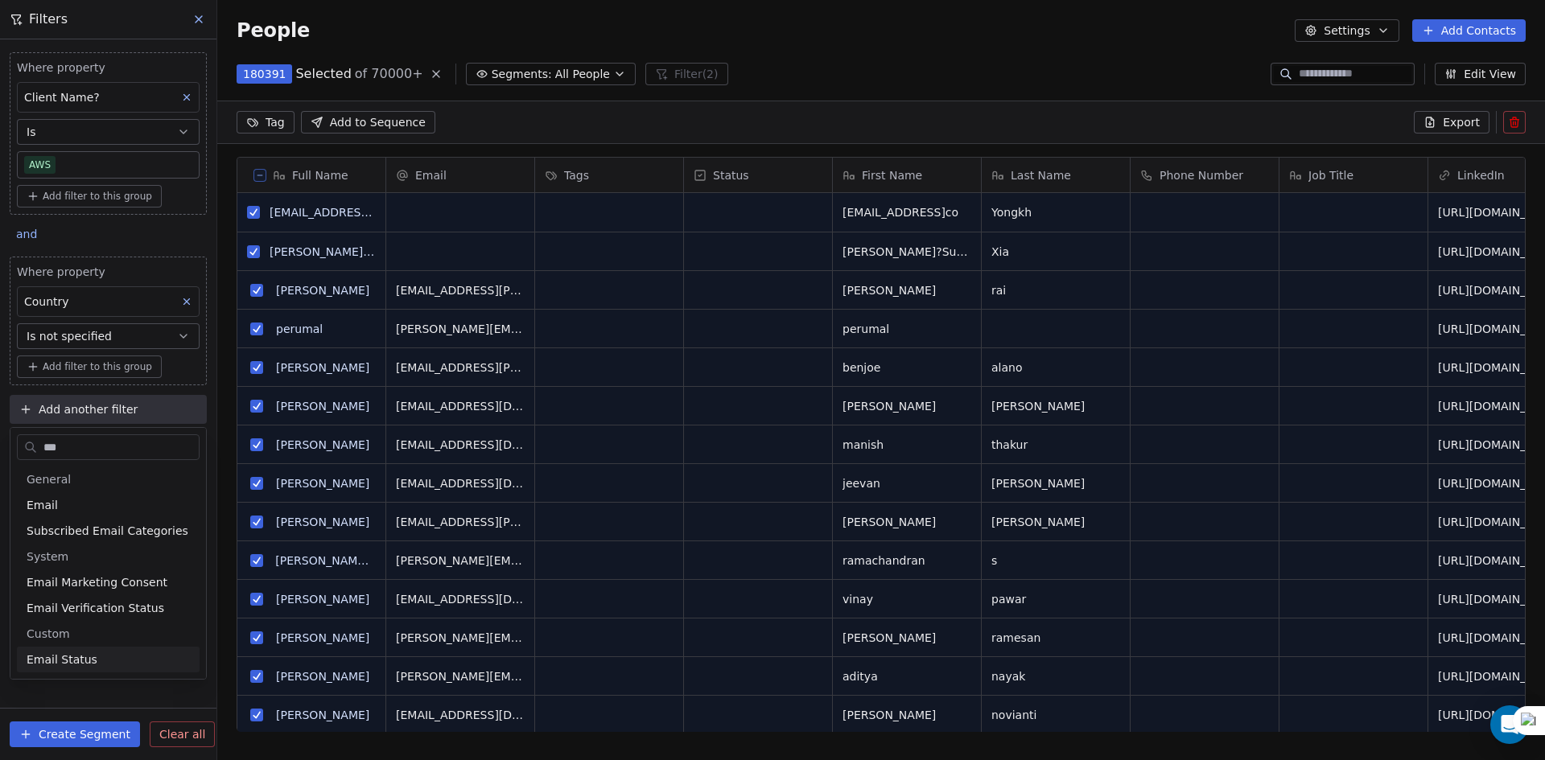  What do you see at coordinates (47, 557) in the screenshot?
I see `span: System` at bounding box center [47, 557].